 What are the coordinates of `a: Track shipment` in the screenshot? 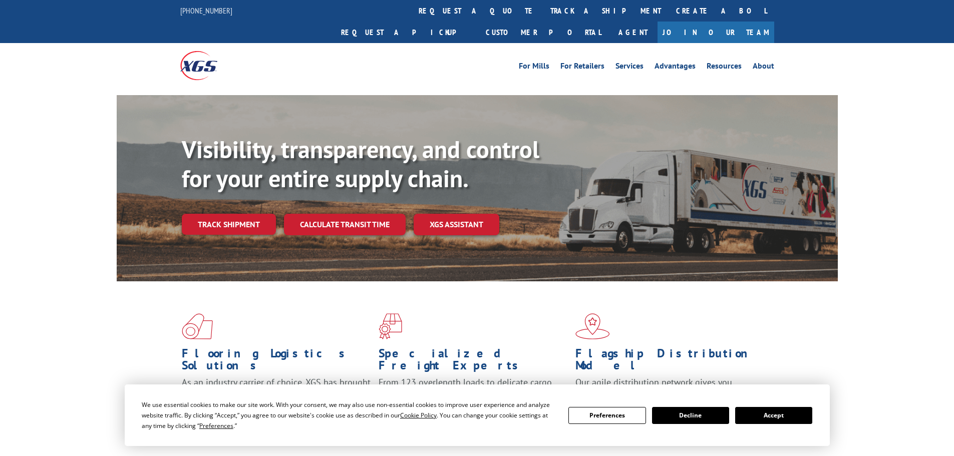 It's located at (229, 224).